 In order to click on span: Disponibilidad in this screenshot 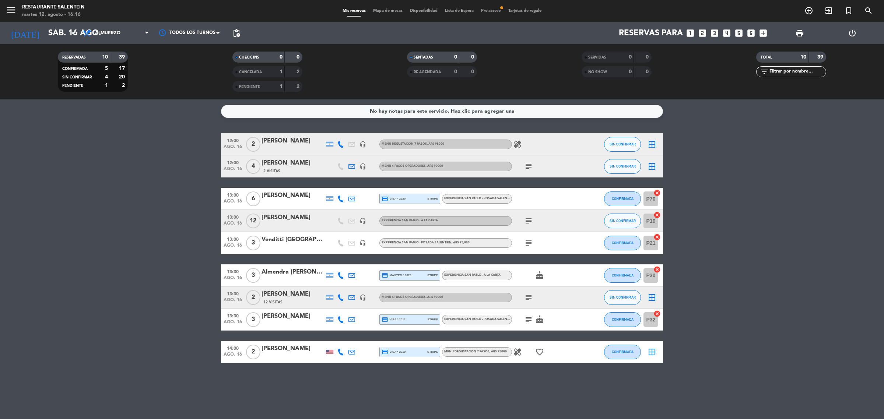, I will do `click(423, 11)`.